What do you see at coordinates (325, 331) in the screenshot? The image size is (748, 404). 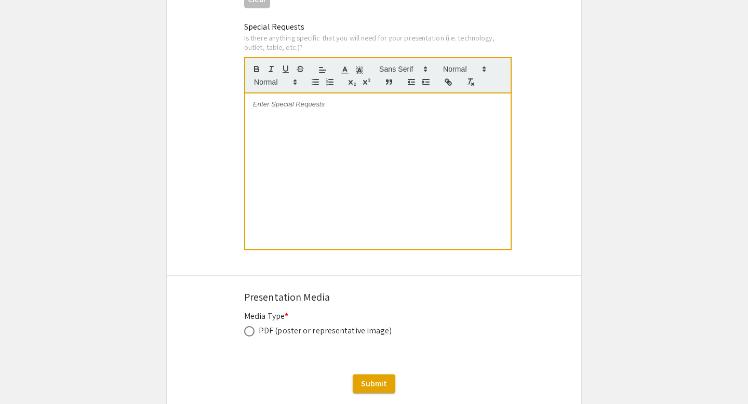 I see `div: PDF (poster or representative image)` at bounding box center [325, 331].